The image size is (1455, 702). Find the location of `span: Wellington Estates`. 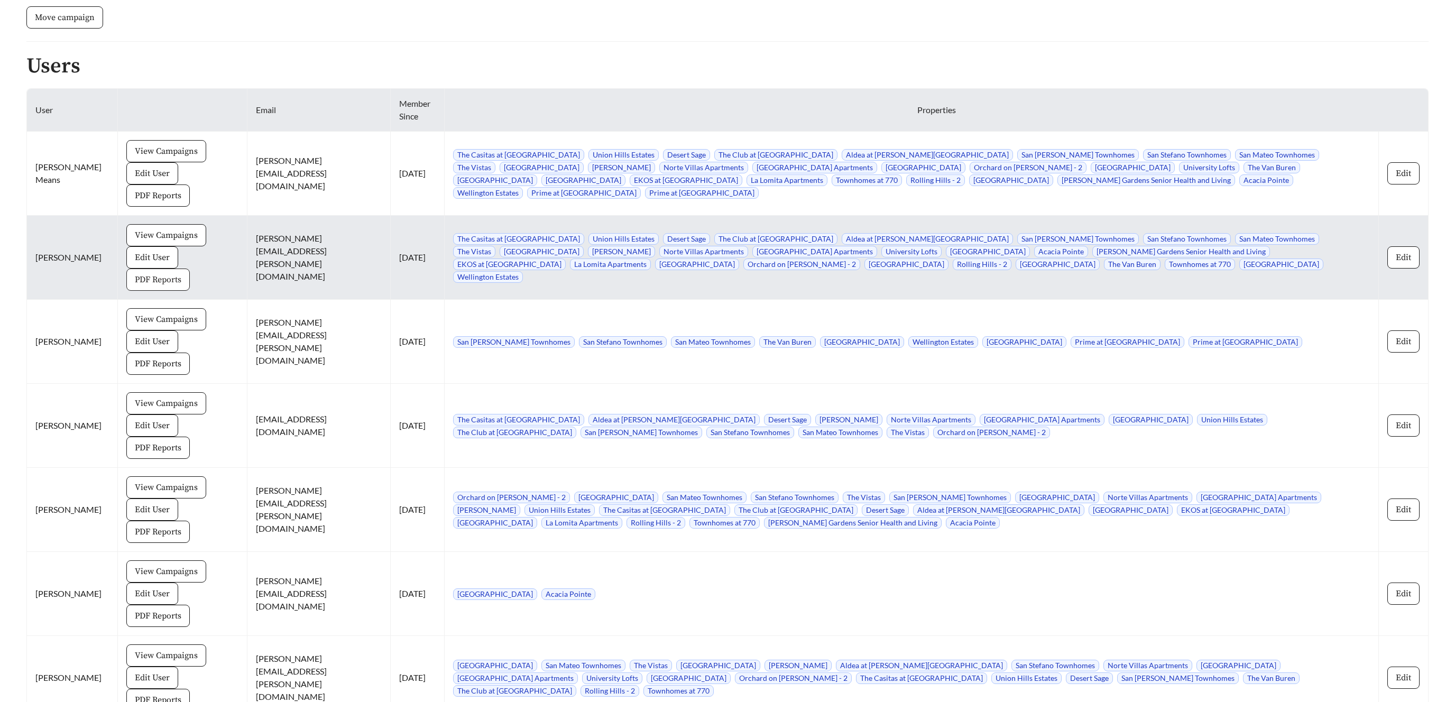

span: Wellington Estates is located at coordinates (488, 193).